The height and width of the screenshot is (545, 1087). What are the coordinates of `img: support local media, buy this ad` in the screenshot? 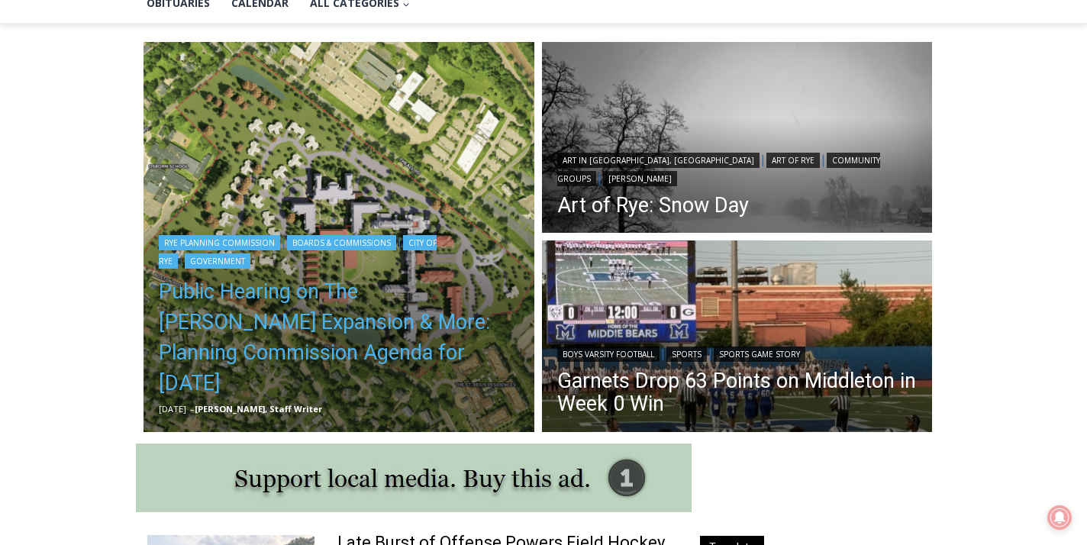 It's located at (414, 478).